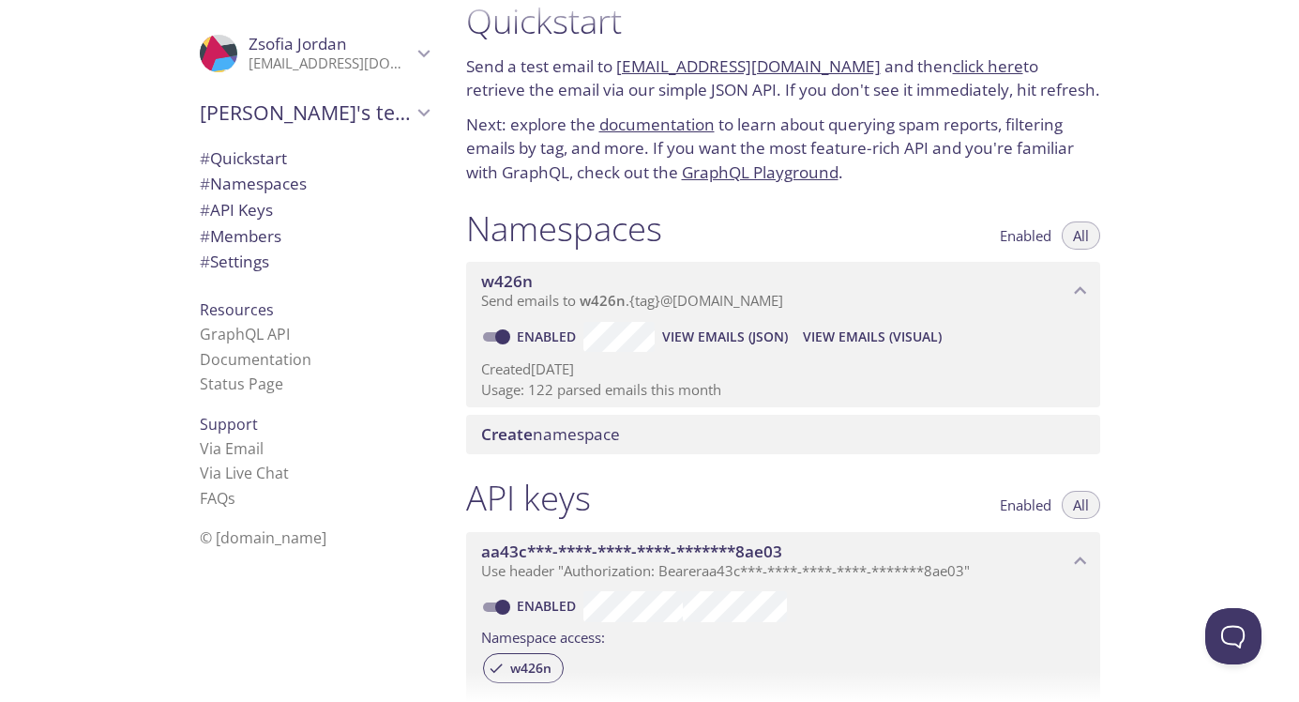 The height and width of the screenshot is (702, 1299). What do you see at coordinates (232, 498) in the screenshot?
I see `span: s` at bounding box center [232, 498].